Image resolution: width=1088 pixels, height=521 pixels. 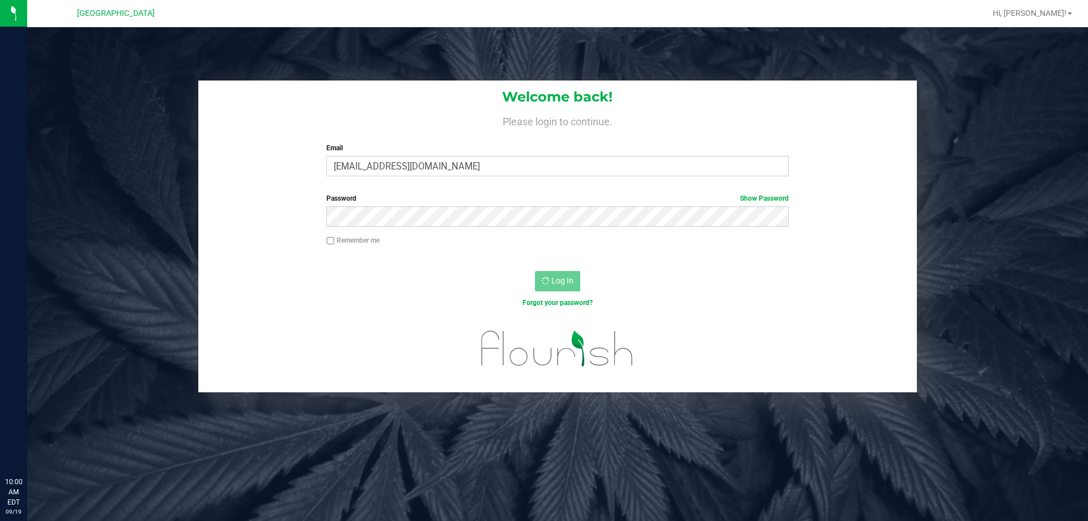 I want to click on img: flourish_logo.svg, so click(x=557, y=348).